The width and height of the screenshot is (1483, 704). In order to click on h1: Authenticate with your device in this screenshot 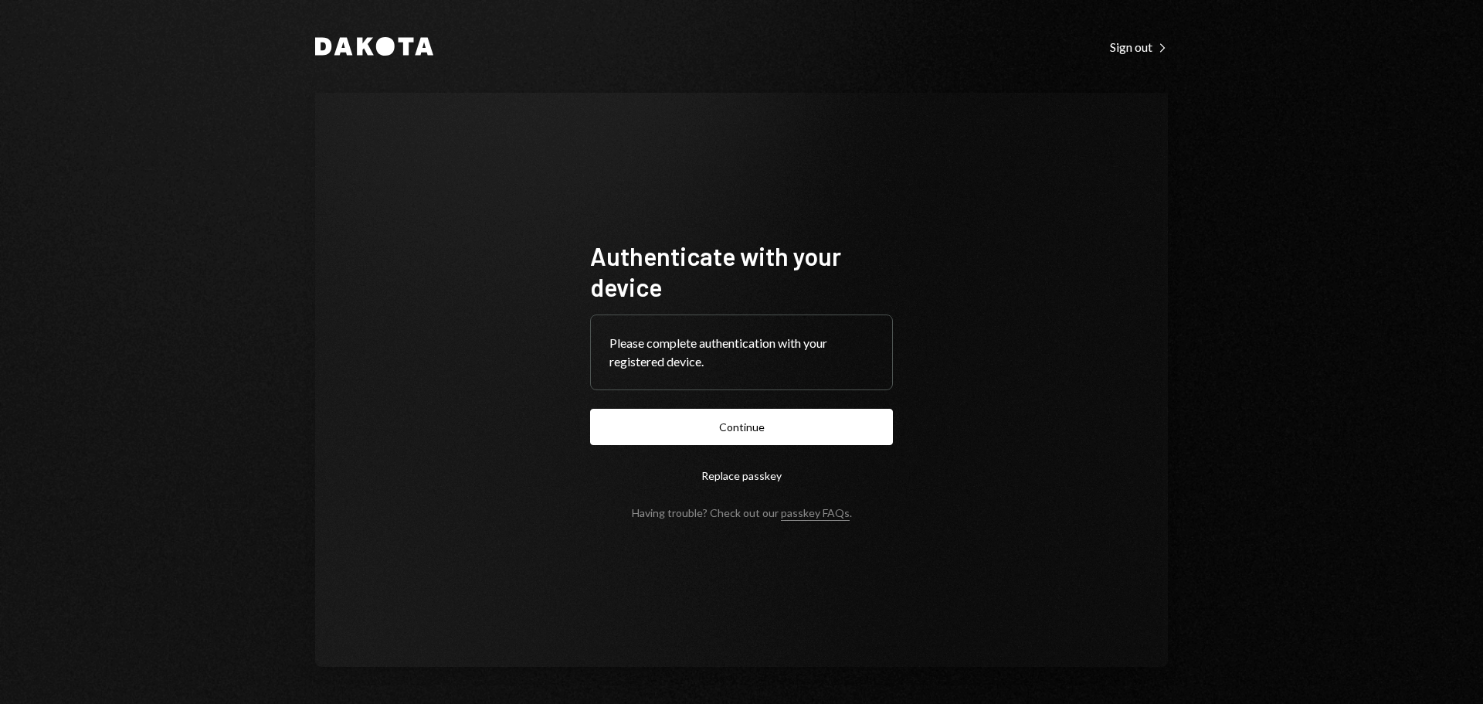, I will do `click(742, 271)`.